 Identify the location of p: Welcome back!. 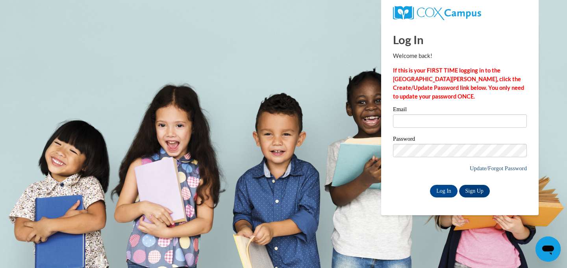
(460, 56).